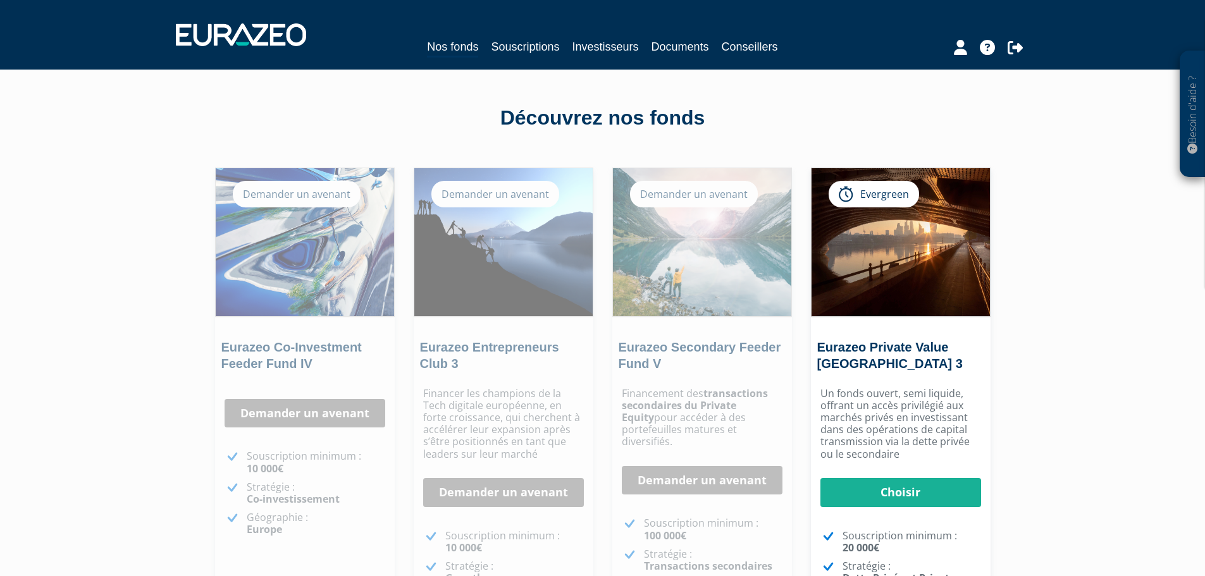 The image size is (1205, 576). What do you see at coordinates (702, 418) in the screenshot?
I see `p: Financement des pour accéder à des portefeuilles matures et diversifiés.` at bounding box center [702, 418].